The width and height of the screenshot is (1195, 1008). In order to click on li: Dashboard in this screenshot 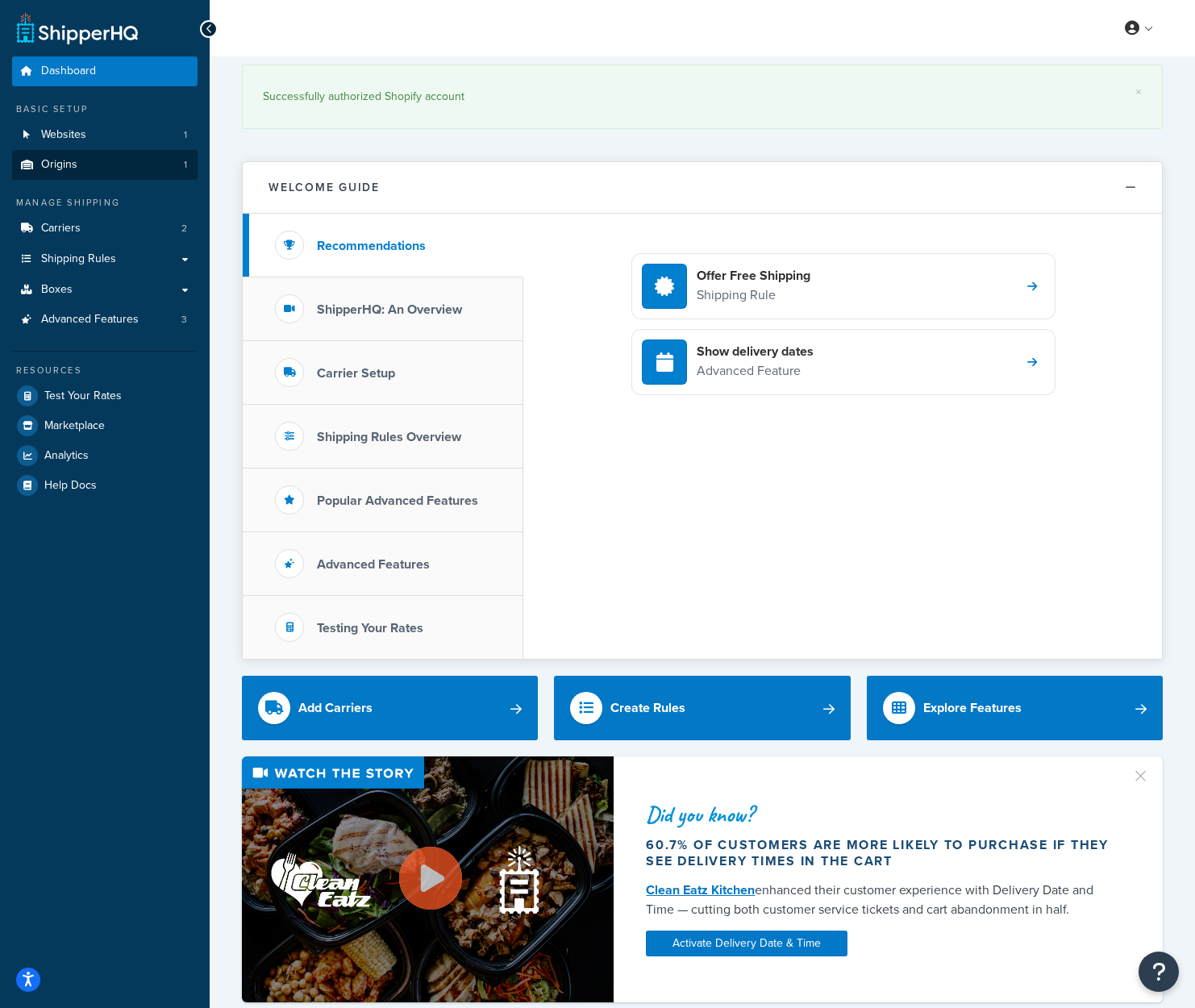, I will do `click(105, 71)`.